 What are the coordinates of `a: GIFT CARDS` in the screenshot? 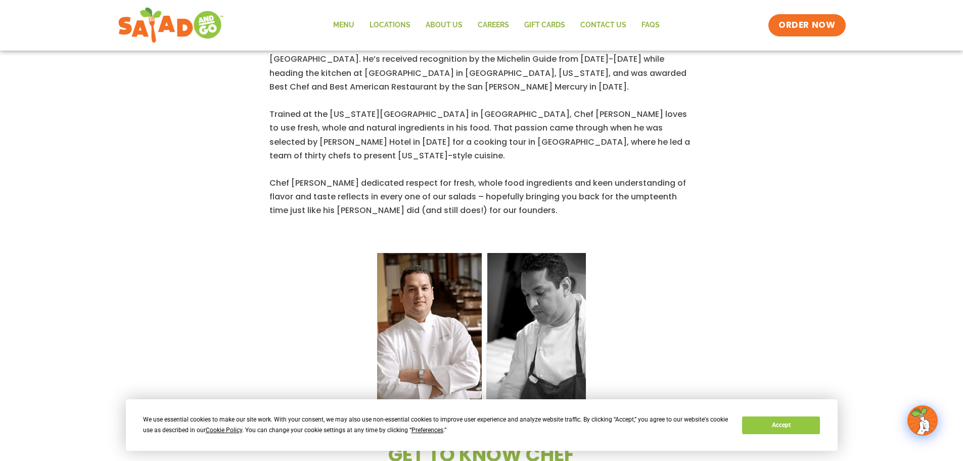 It's located at (545, 25).